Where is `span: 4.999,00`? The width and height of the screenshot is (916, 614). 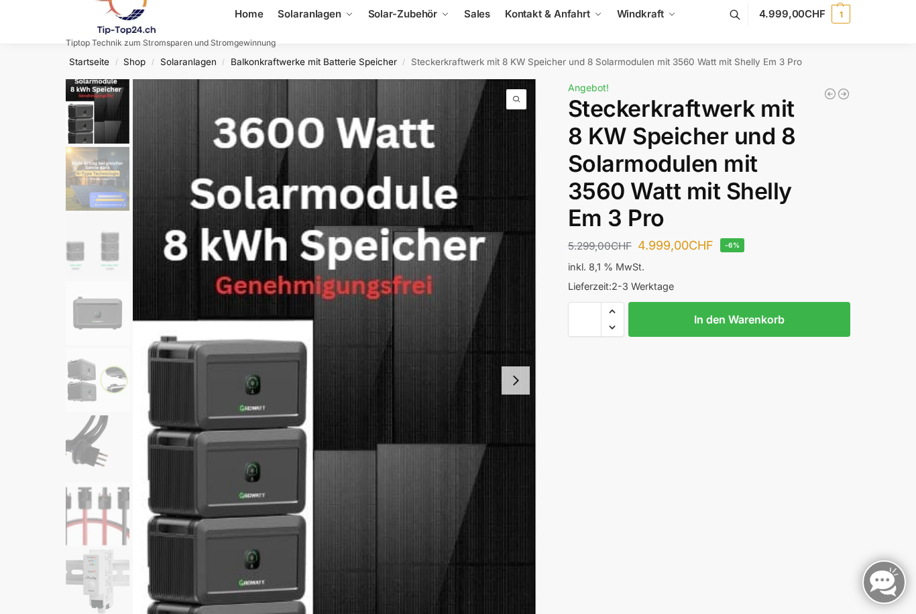 span: 4.999,00 is located at coordinates (792, 13).